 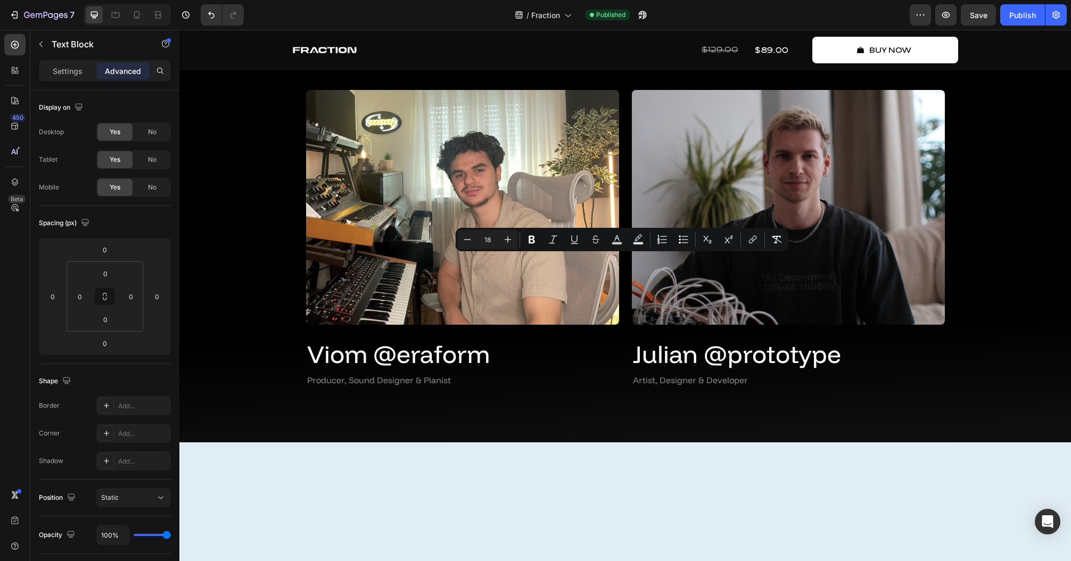 What do you see at coordinates (58, 535) in the screenshot?
I see `div: Opacity` at bounding box center [58, 535].